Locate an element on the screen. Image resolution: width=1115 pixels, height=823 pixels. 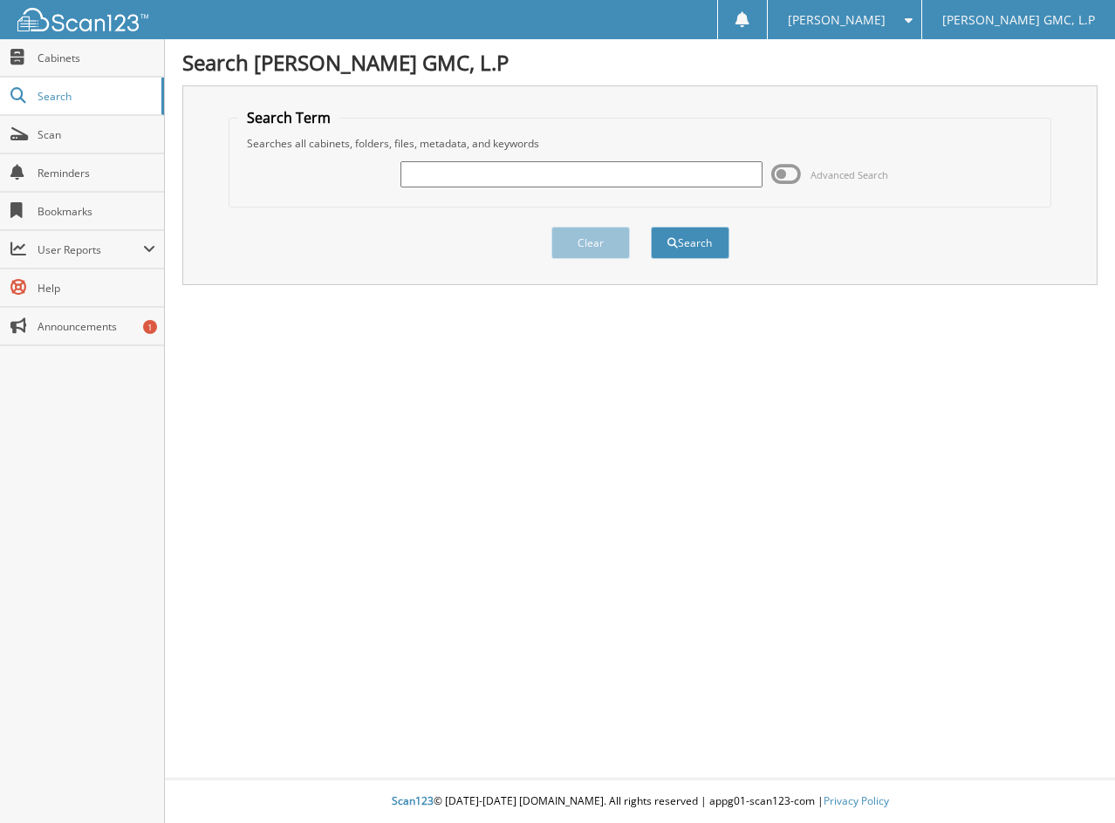
img: scan123-logo-white.svg is located at coordinates (83, 19).